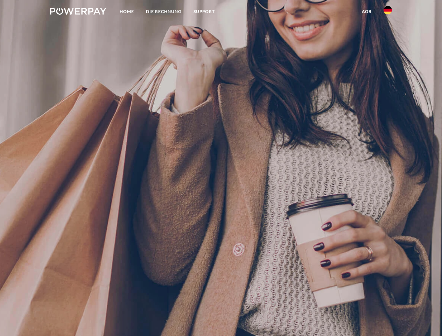  What do you see at coordinates (78, 11) in the screenshot?
I see `img: logo-powerpay-white.svg` at bounding box center [78, 11].